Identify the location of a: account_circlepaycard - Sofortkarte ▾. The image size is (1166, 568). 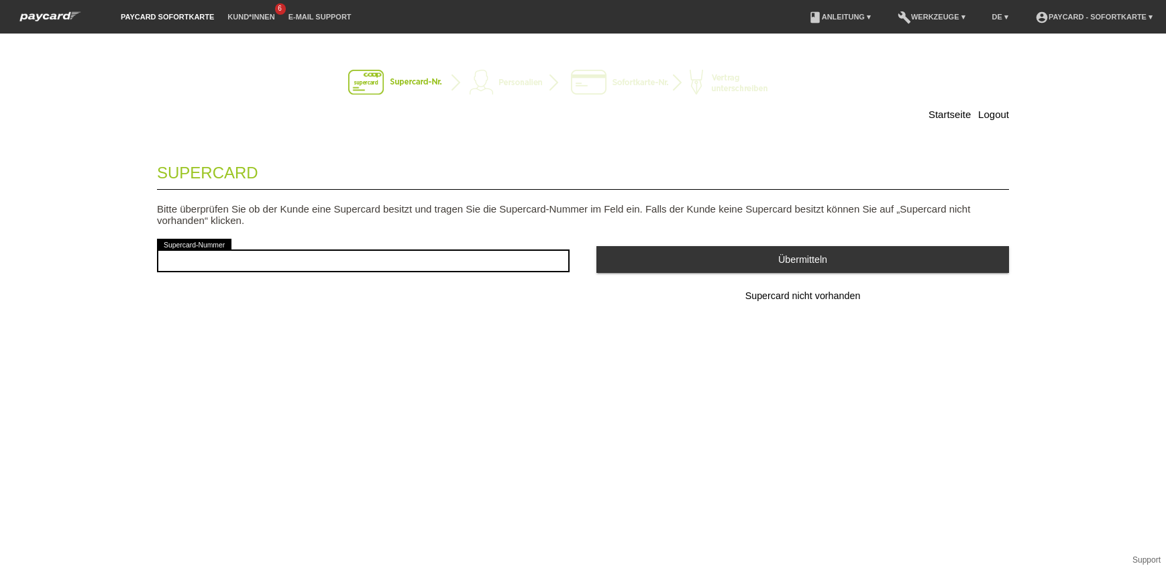
(1094, 17).